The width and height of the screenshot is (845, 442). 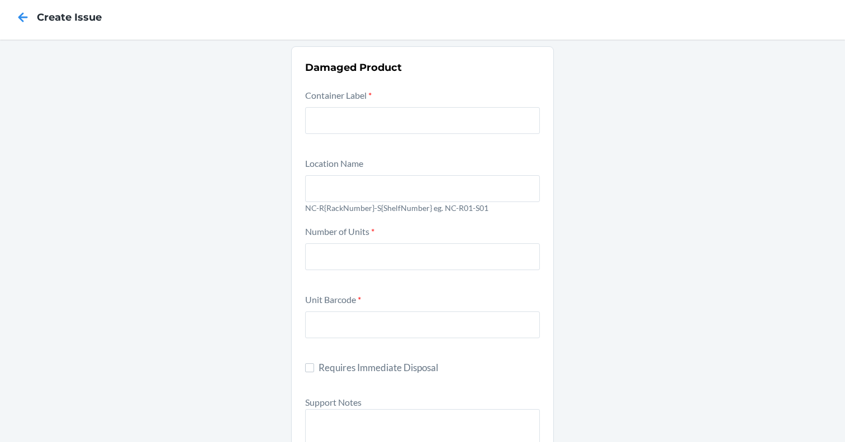 What do you see at coordinates (429, 368) in the screenshot?
I see `span: Requires Immediate Disposal` at bounding box center [429, 368].